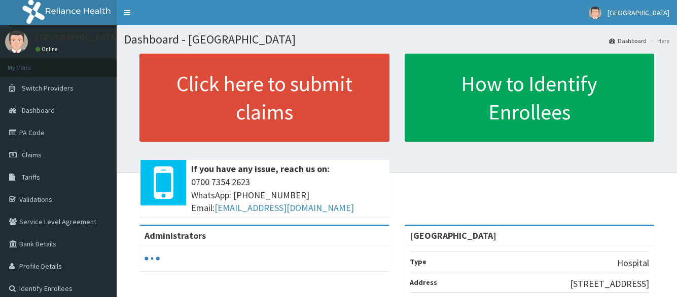 The height and width of the screenshot is (297, 677). I want to click on p: Hospital, so click(632, 264).